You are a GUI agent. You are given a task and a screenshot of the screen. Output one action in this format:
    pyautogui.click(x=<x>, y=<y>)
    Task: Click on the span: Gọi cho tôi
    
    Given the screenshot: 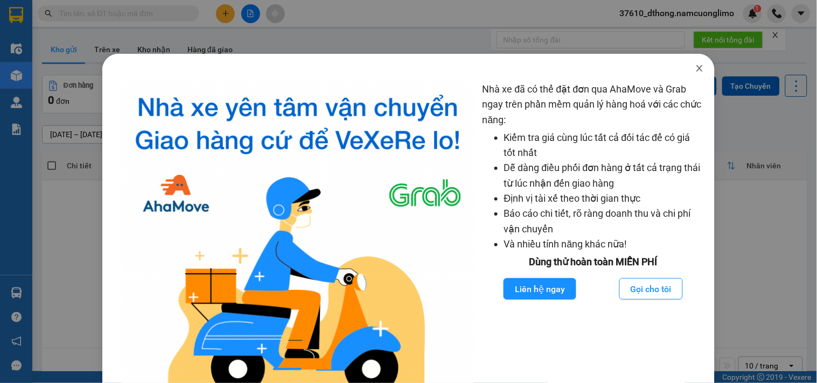 What is the action you would take?
    pyautogui.click(x=651, y=289)
    